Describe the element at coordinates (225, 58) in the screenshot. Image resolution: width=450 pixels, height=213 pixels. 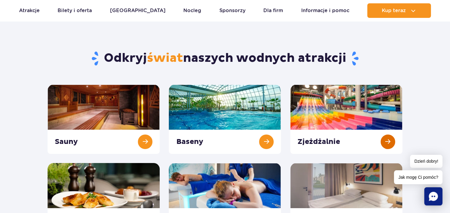
I see `h1: Odkryj naszych wodnych atrakcji` at that location.